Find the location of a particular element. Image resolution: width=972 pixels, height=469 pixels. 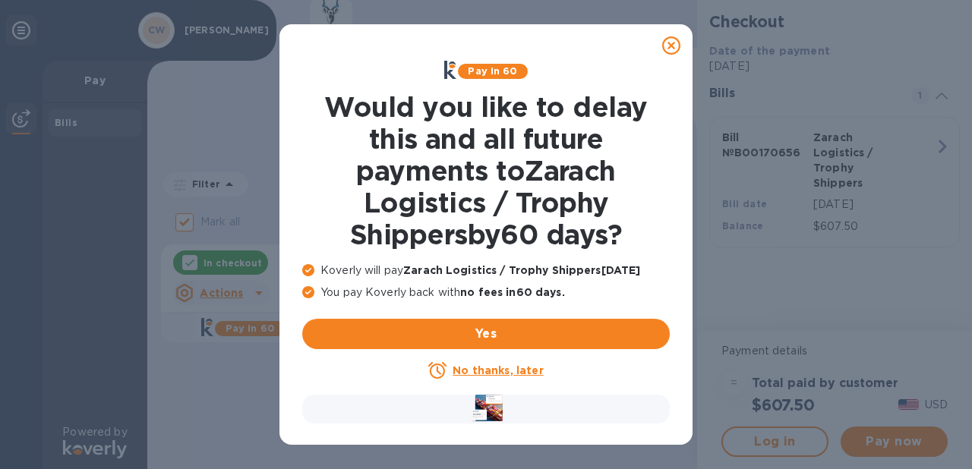

button: Yes is located at coordinates (486, 334).